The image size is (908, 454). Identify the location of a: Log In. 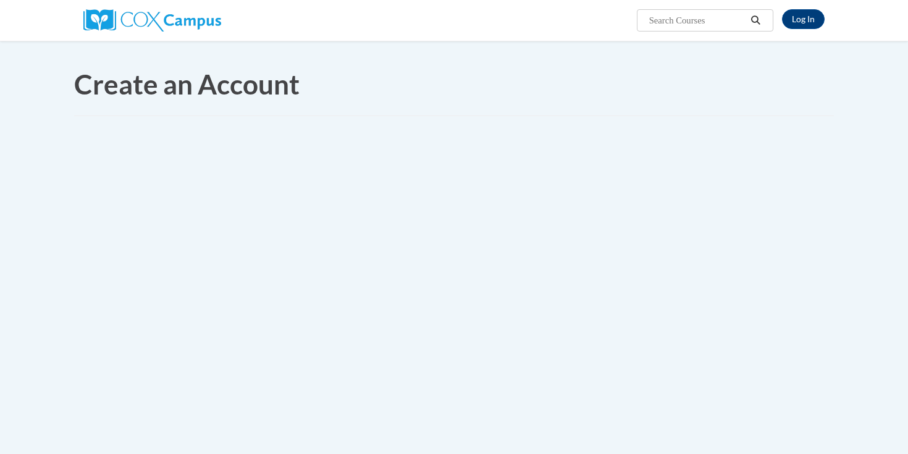
(803, 19).